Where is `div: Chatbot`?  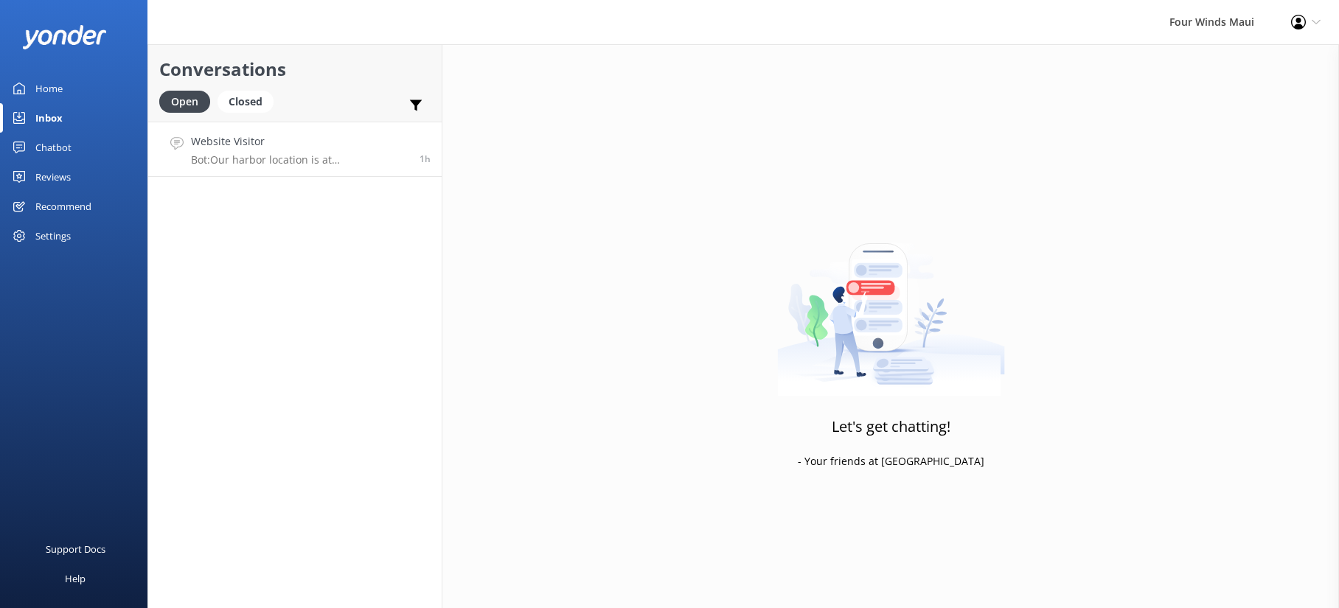
div: Chatbot is located at coordinates (53, 148).